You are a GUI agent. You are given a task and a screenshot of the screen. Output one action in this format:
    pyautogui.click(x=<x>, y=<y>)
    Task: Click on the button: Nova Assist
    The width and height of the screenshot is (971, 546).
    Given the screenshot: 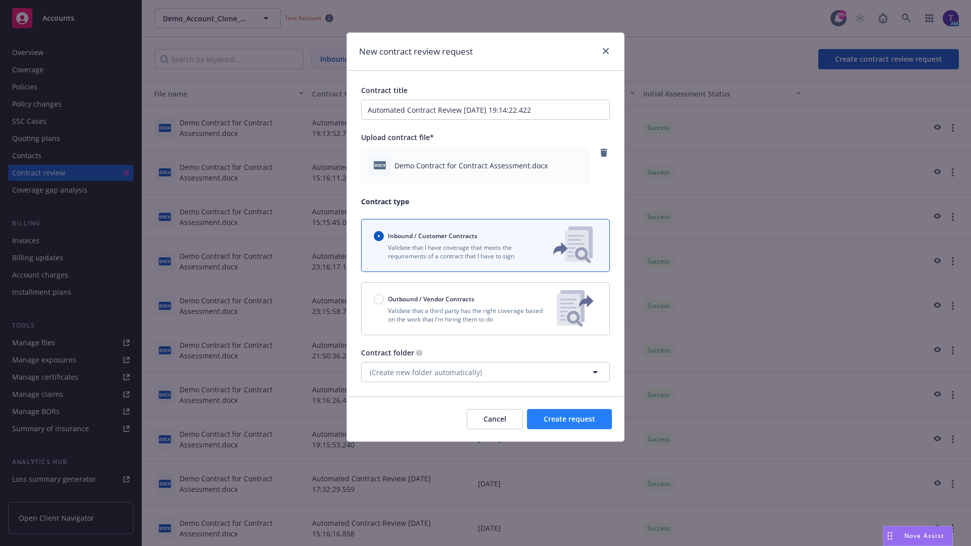 What is the action you would take?
    pyautogui.click(x=918, y=536)
    